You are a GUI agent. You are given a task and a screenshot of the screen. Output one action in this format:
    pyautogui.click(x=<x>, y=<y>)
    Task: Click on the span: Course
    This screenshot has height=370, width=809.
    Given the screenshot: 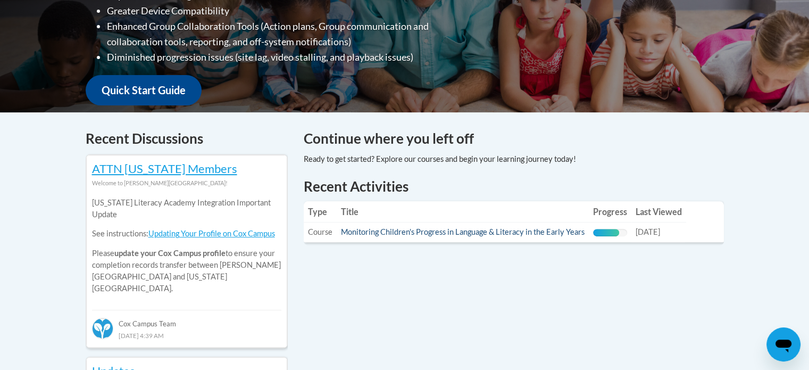 What is the action you would take?
    pyautogui.click(x=320, y=231)
    